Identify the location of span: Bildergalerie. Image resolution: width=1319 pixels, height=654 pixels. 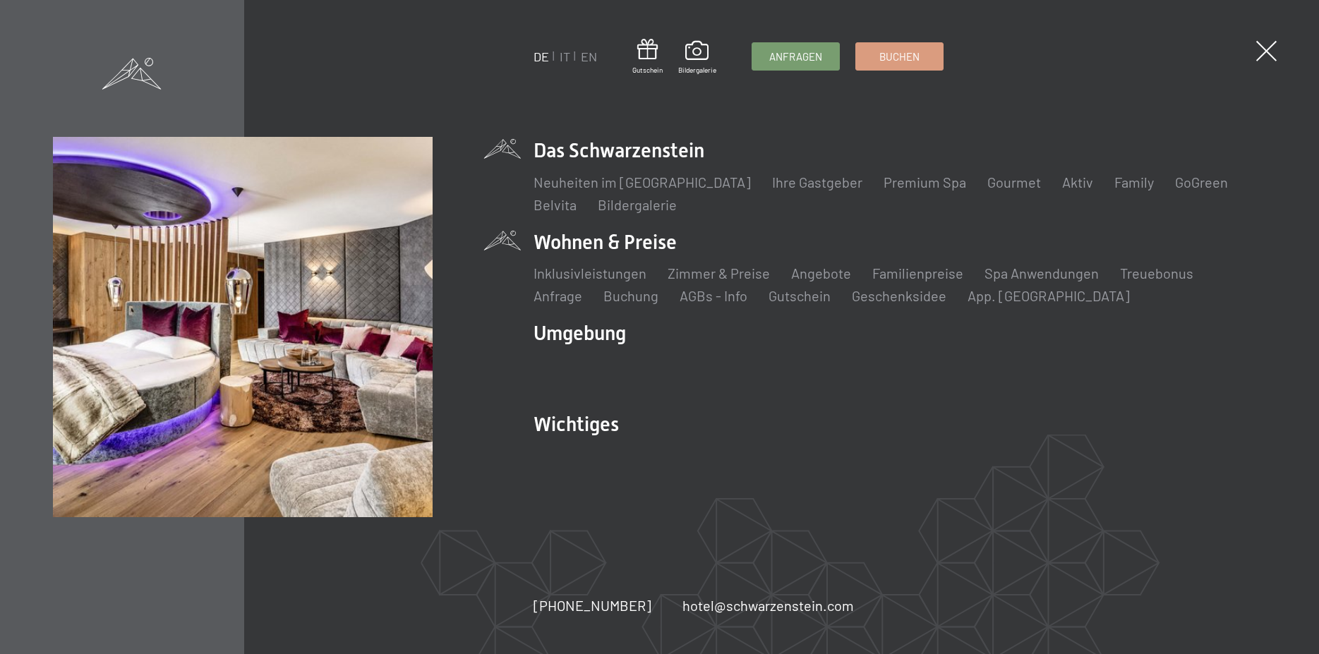
(697, 70).